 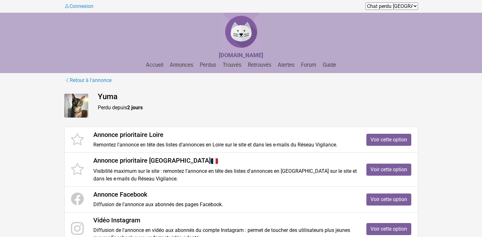 I want to click on p: Perdu depuis, so click(x=258, y=108).